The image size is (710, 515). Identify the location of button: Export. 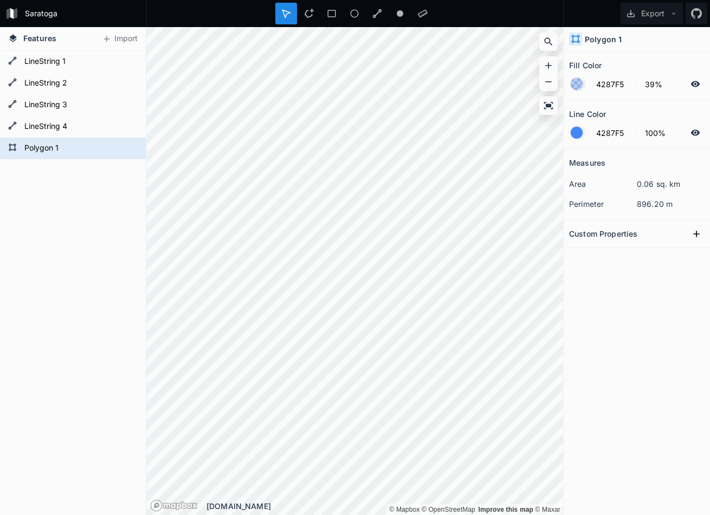
(651, 14).